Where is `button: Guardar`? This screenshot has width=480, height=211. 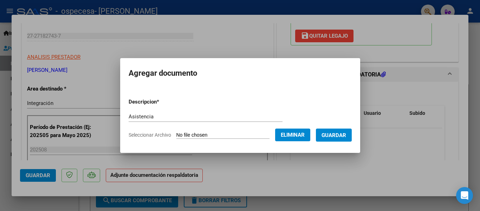 button: Guardar is located at coordinates (334, 135).